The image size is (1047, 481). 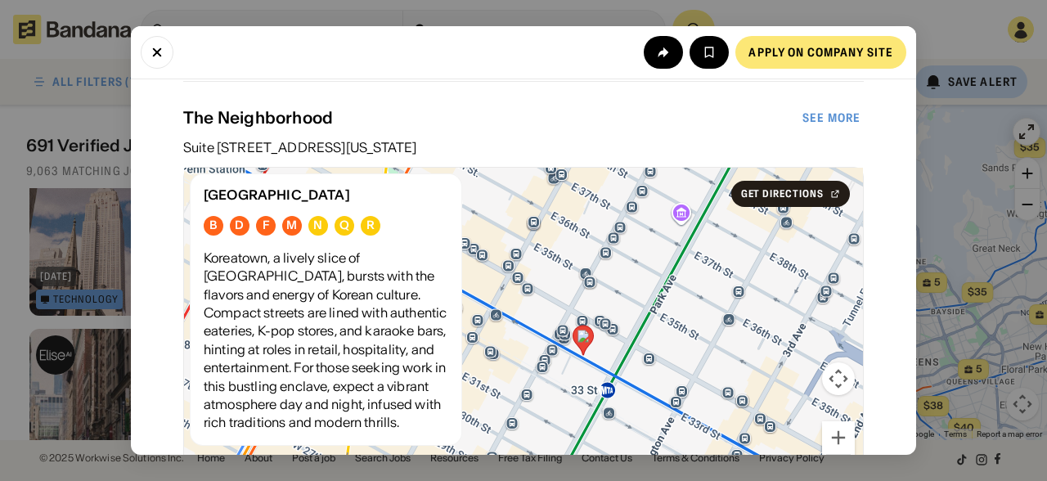 I want to click on div: D, so click(x=239, y=225).